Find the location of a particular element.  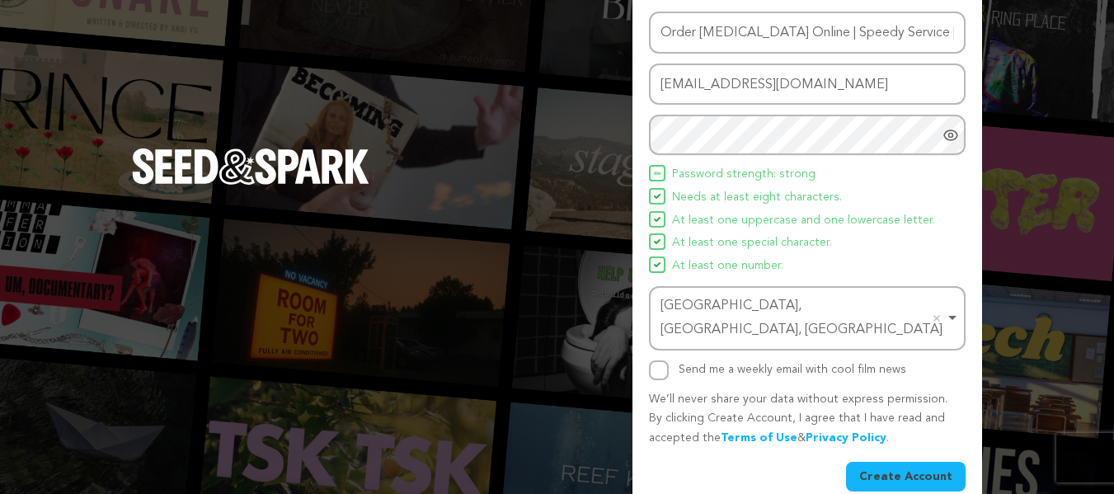

label: Send me a weekly email with cool film news is located at coordinates (793, 369).